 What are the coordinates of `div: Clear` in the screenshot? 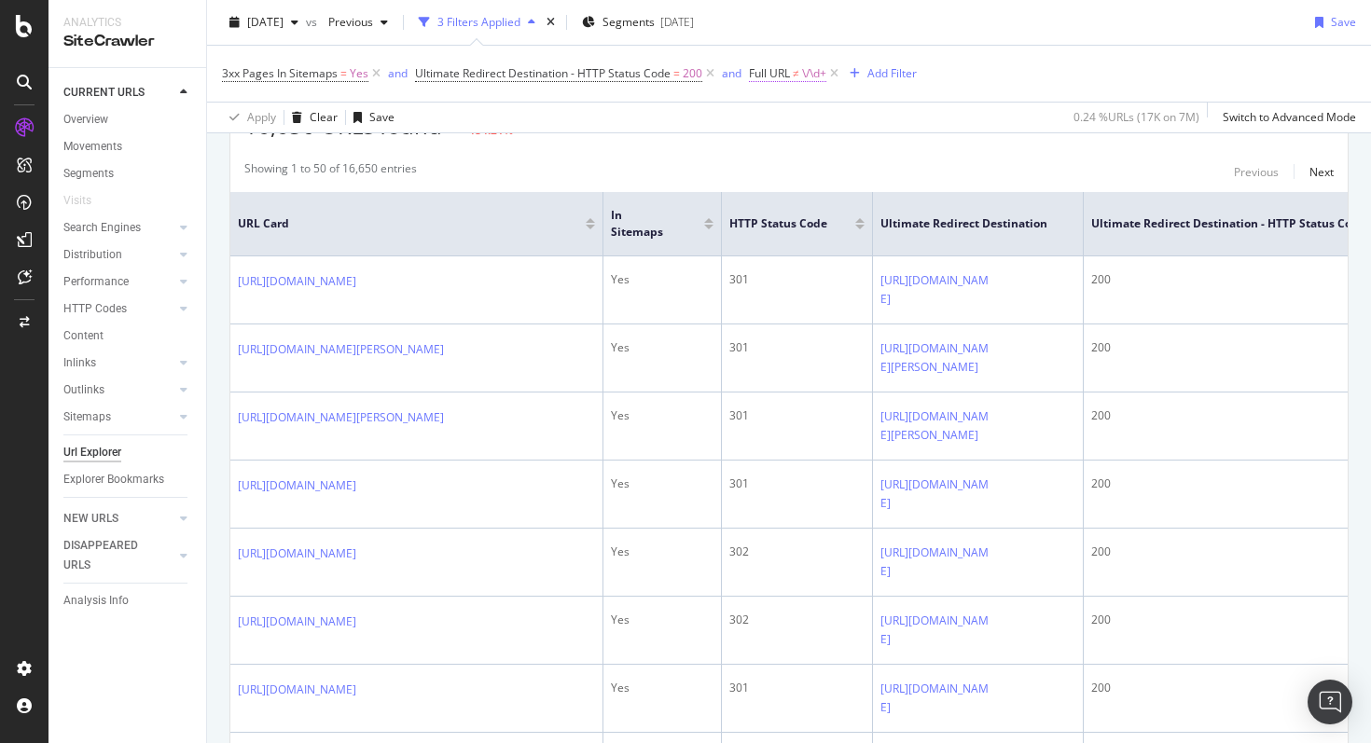 It's located at (324, 117).